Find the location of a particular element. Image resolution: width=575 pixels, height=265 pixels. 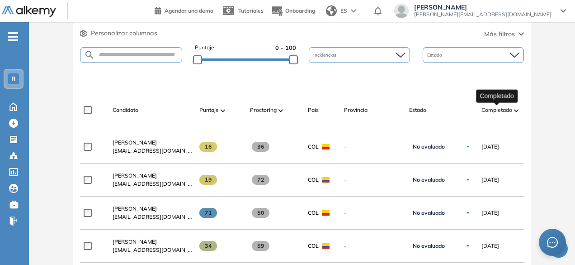

button: Más filtros is located at coordinates (504, 34).